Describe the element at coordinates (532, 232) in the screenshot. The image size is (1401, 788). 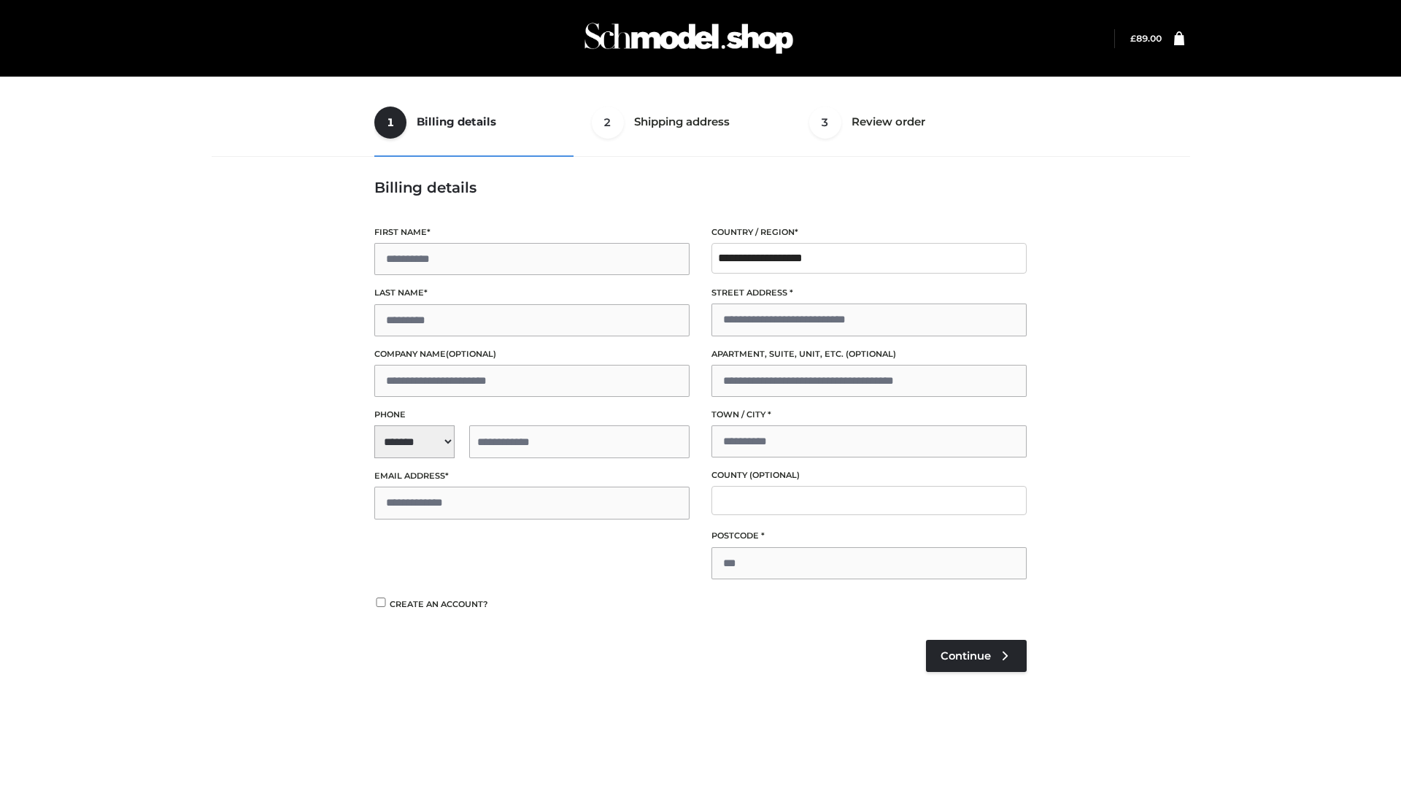
I see `label: First name` at that location.